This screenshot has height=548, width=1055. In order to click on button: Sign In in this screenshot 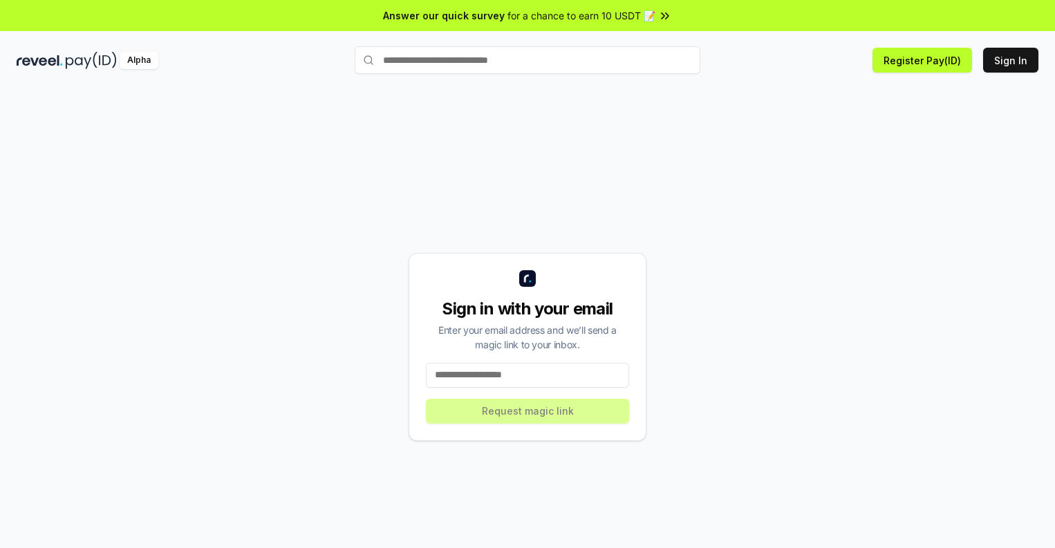, I will do `click(1011, 60)`.